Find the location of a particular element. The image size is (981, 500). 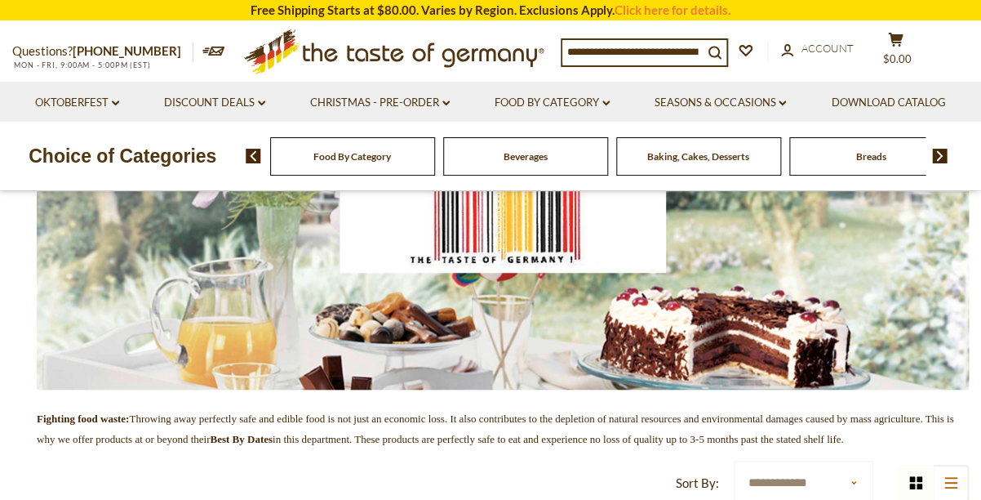

button: $0.00 is located at coordinates (896, 52).